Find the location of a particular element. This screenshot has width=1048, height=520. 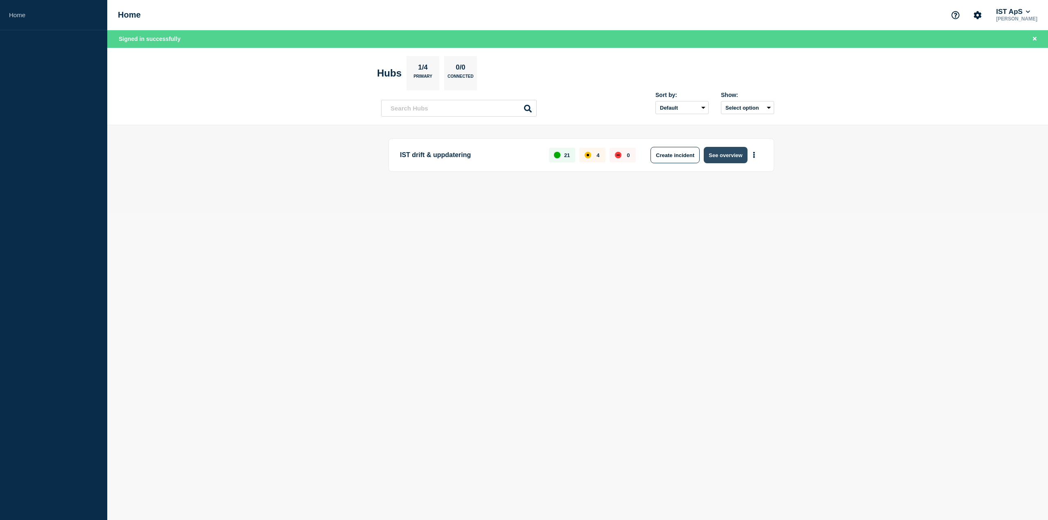

div: Show: is located at coordinates (748, 95).